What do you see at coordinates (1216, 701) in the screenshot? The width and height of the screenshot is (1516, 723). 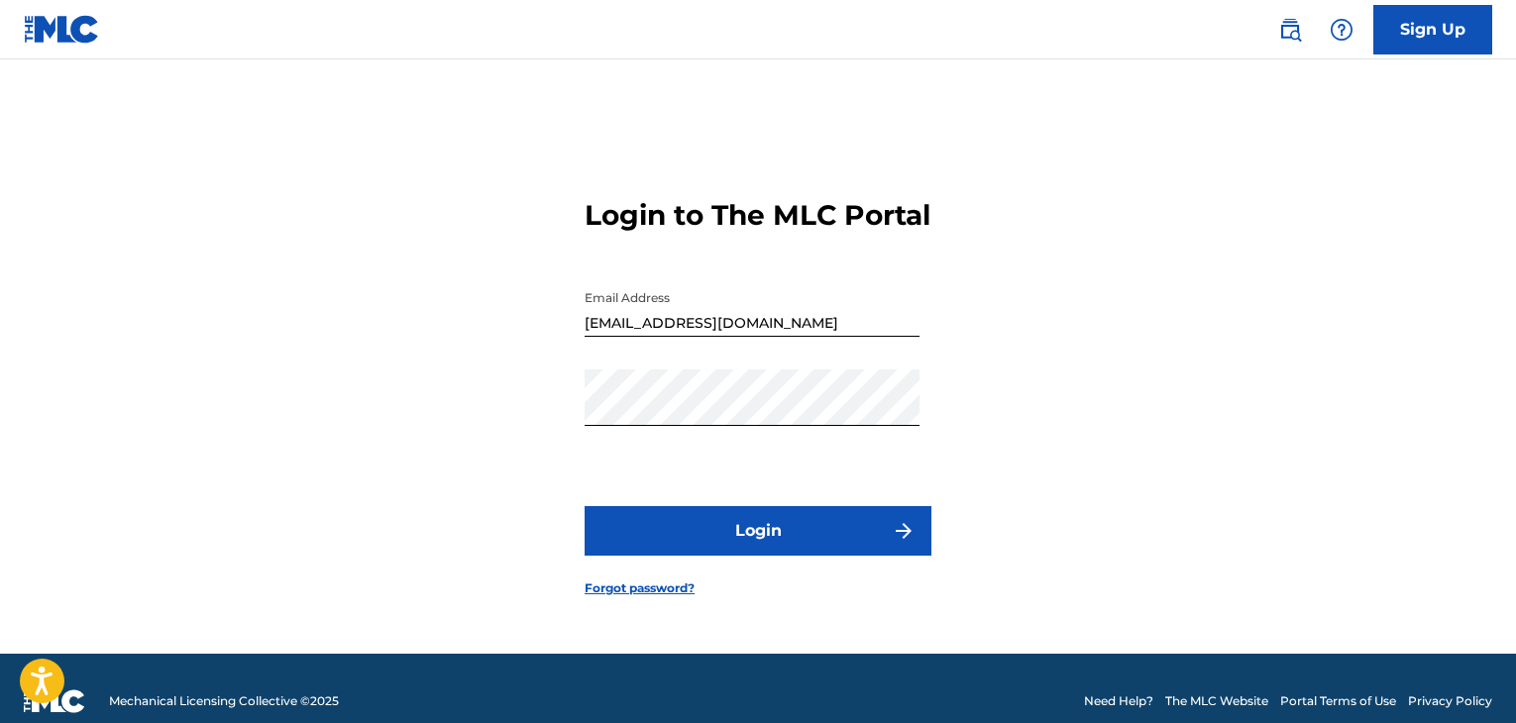 I see `a: The MLC Website` at bounding box center [1216, 701].